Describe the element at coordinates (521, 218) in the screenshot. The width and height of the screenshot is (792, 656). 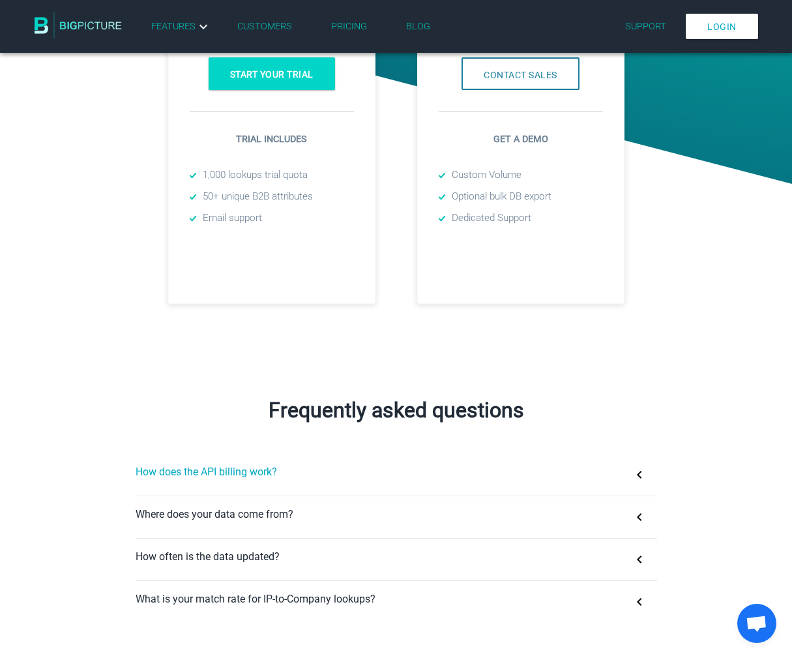
I see `li: Dedicated Support` at that location.